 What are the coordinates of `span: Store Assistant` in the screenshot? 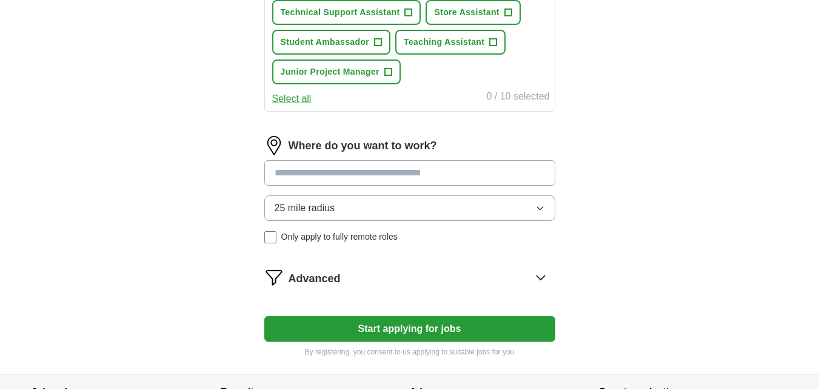 It's located at (466, 12).